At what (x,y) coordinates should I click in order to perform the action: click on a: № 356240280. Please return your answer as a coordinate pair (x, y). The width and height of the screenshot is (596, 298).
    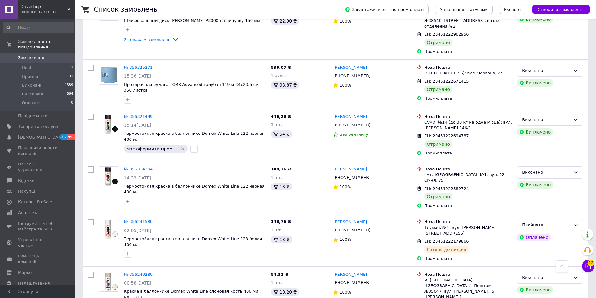
    Looking at the image, I should click on (138, 274).